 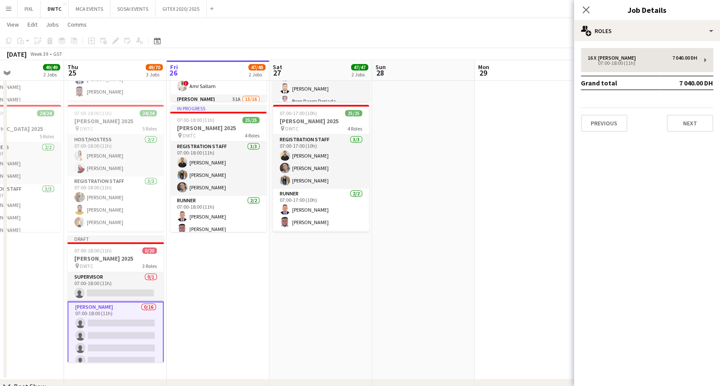 I want to click on button: GITEX 2020/ 2025, so click(x=181, y=9).